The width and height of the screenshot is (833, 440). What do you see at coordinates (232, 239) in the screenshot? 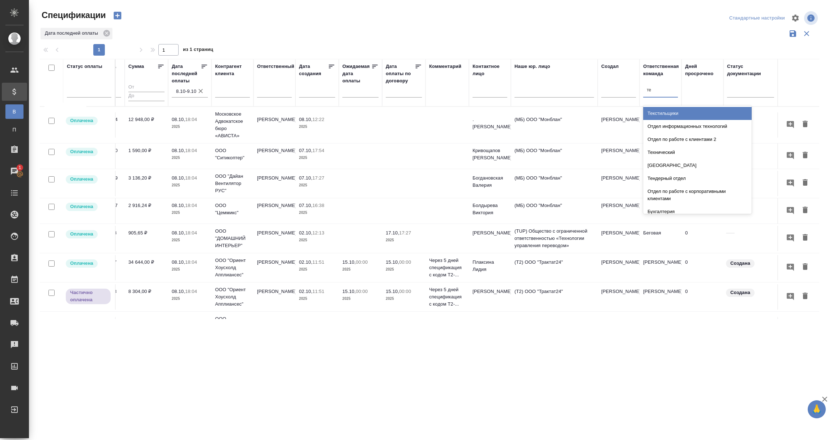
I see `p: ООО "ДОМАШНИЙ ИНТЕРЬЕР"` at bounding box center [232, 239].